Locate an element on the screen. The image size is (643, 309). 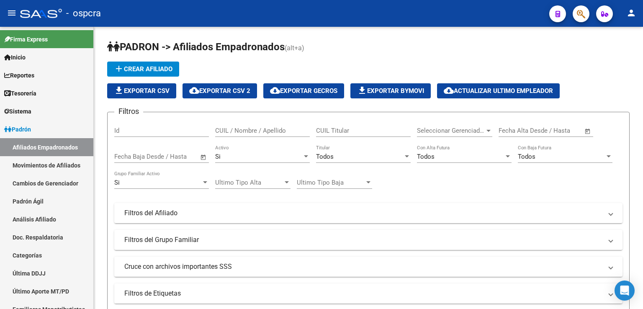
span: Exportar CSV 2 is located at coordinates (220, 91).